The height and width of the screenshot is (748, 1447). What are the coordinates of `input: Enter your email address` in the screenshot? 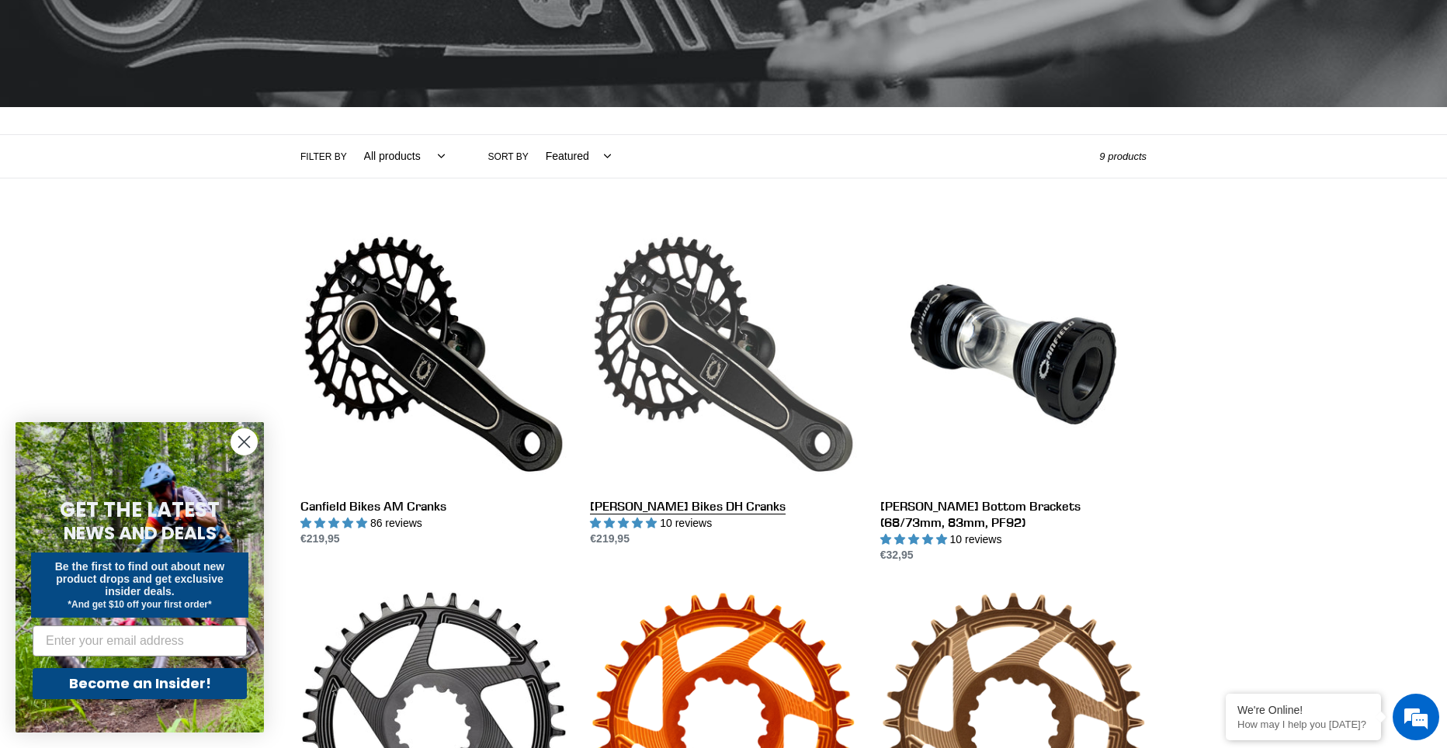 It's located at (140, 641).